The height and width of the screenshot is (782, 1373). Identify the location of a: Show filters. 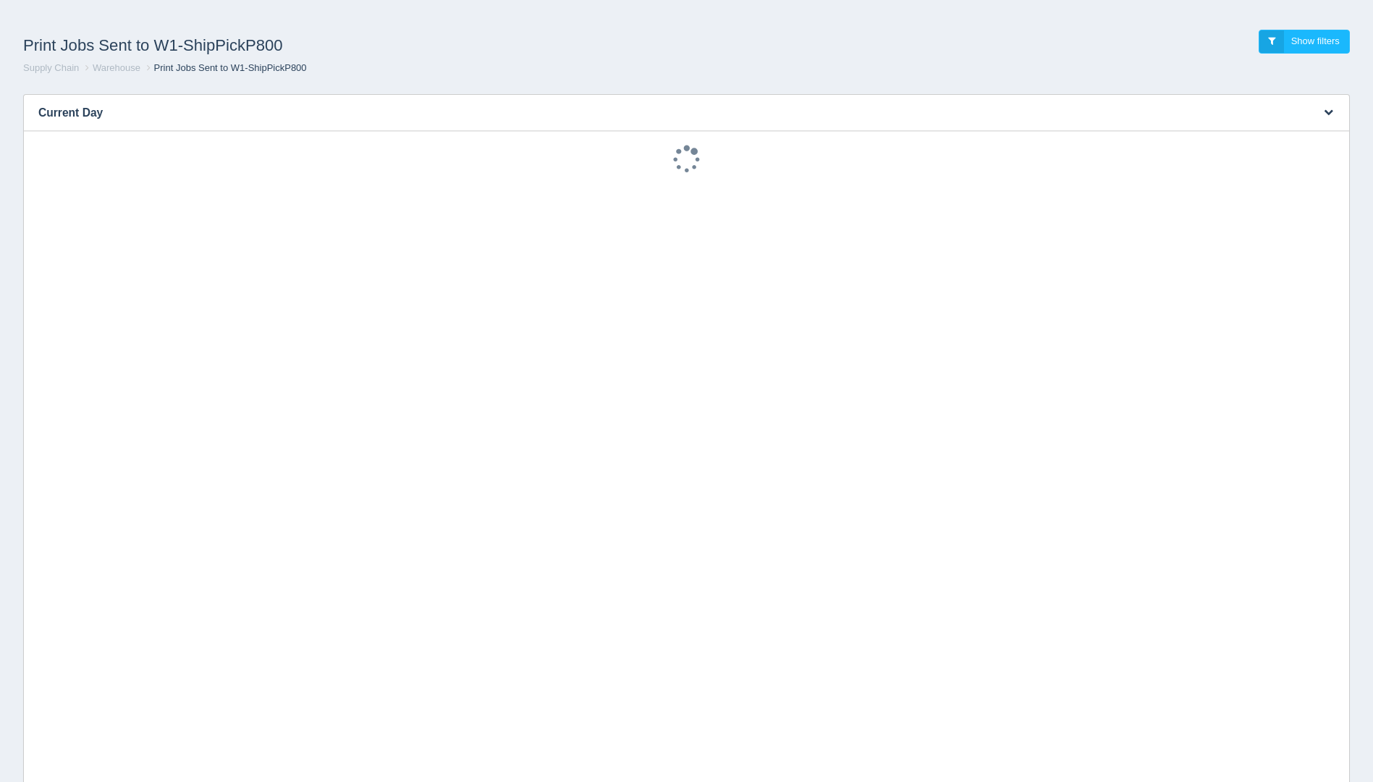
(1304, 41).